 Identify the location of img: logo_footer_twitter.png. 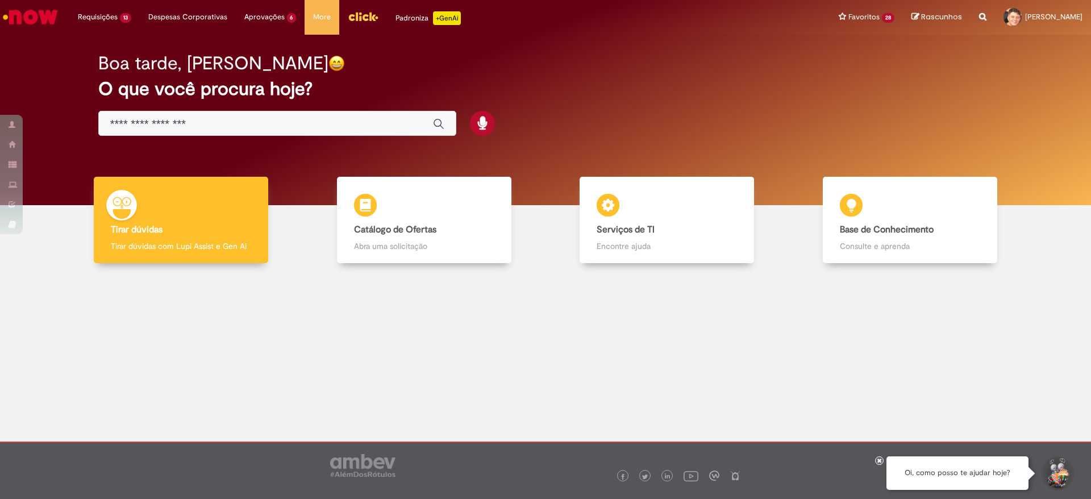
(645, 477).